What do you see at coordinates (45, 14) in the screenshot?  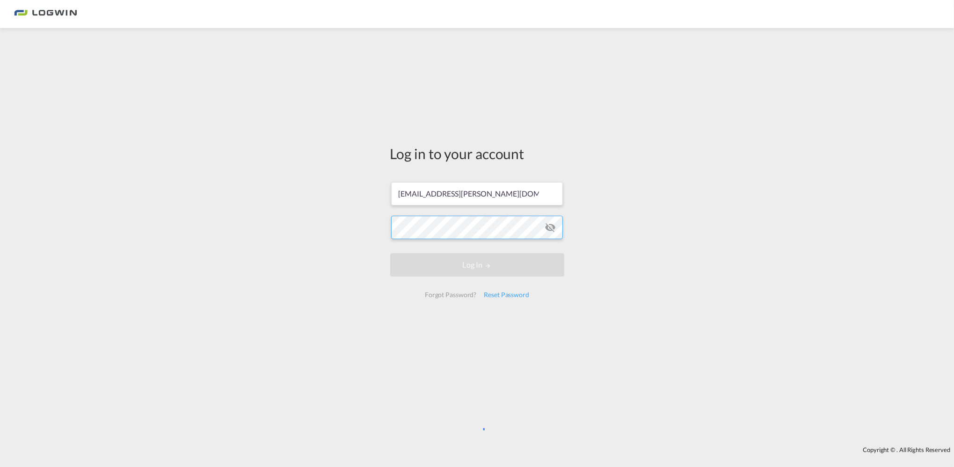 I see `img: bc73a0e0d8c111efacd525e4c8ad7d32.png` at bounding box center [45, 14].